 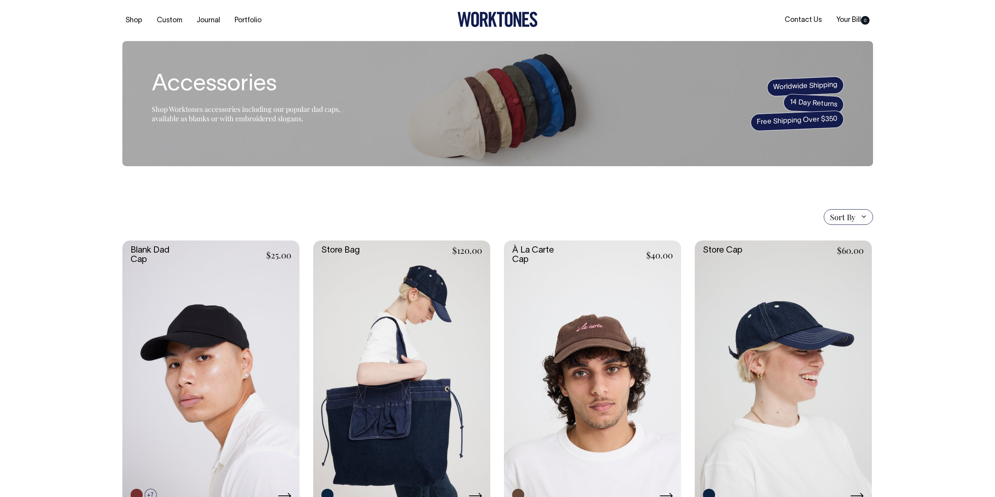 I want to click on h1: Accessories, so click(x=250, y=85).